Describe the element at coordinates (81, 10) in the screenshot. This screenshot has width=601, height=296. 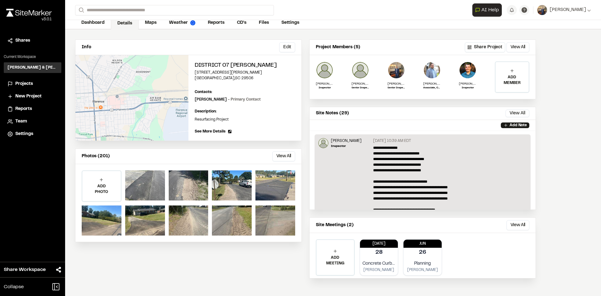
I see `button: Search` at that location.